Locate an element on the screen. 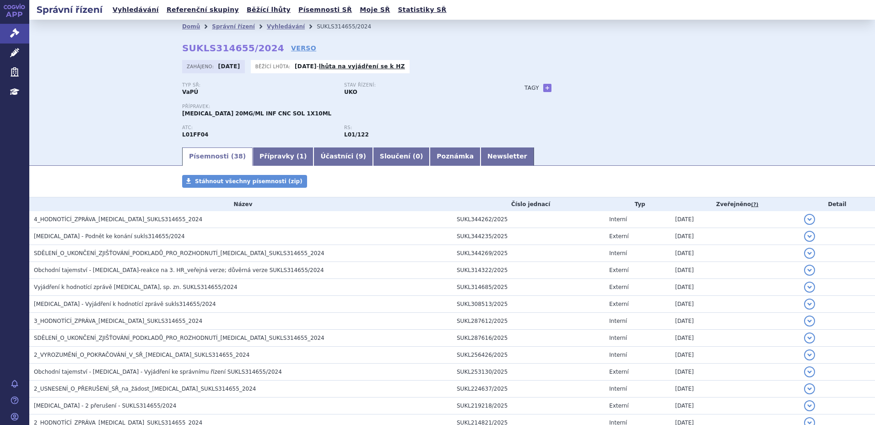 This screenshot has width=875, height=425. a: lhůta na vyjádření se k HZ is located at coordinates (362, 66).